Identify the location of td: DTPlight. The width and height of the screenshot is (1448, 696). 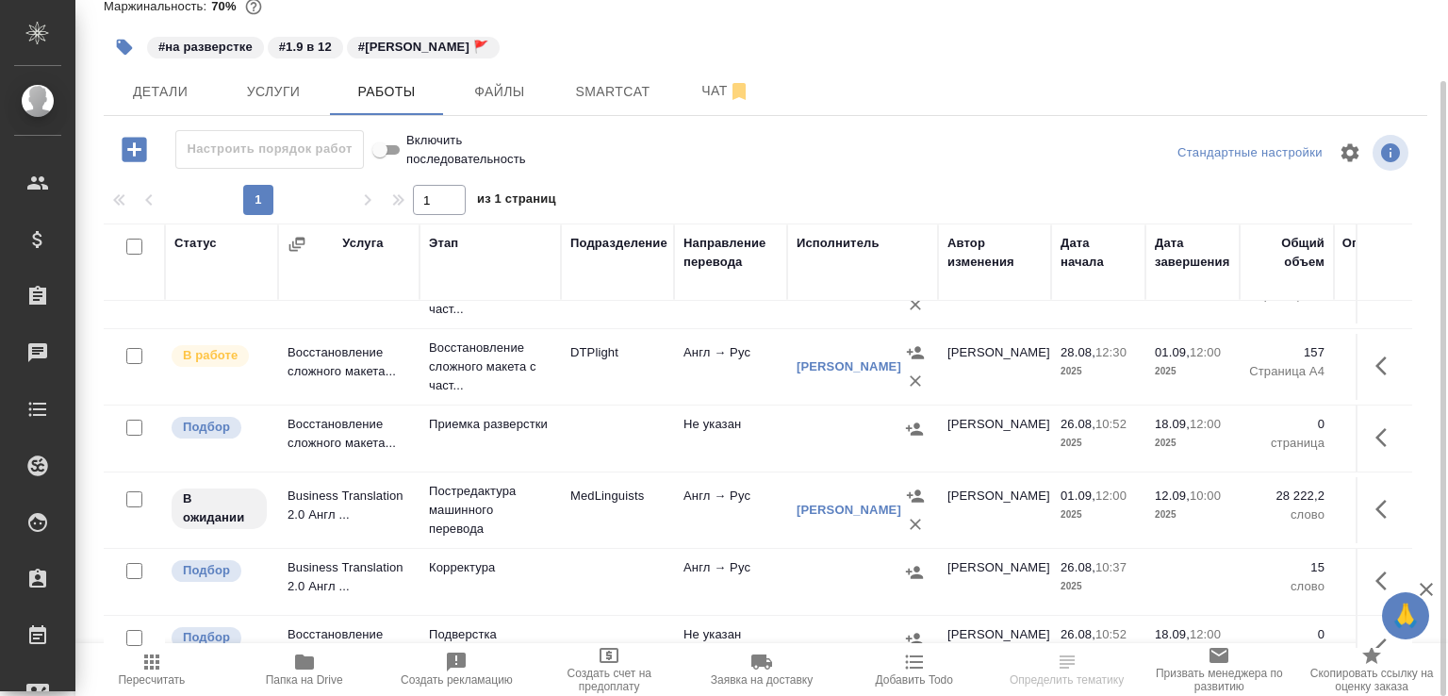
(618, 367).